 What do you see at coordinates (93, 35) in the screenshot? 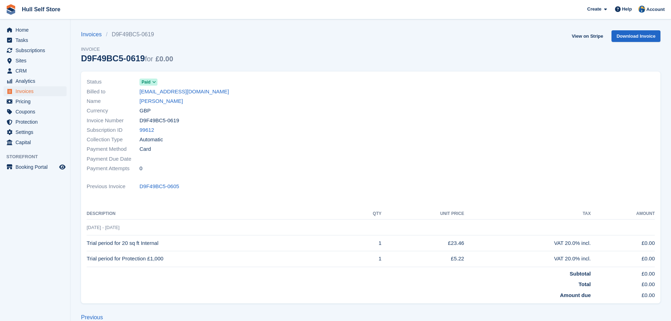
I see `a: Invoices` at bounding box center [93, 35].